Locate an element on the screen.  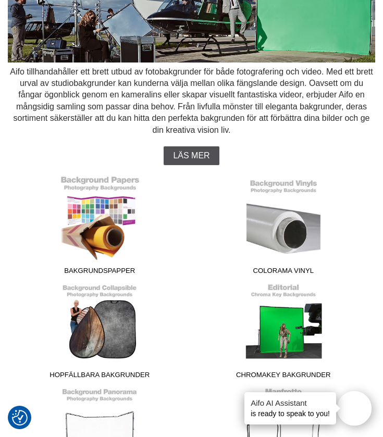
div: is ready to speak to you! is located at coordinates (290, 408).